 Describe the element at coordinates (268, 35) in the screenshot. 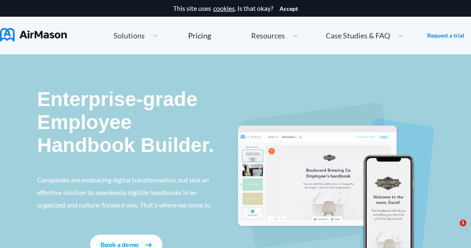

I see `span: Resources` at that location.